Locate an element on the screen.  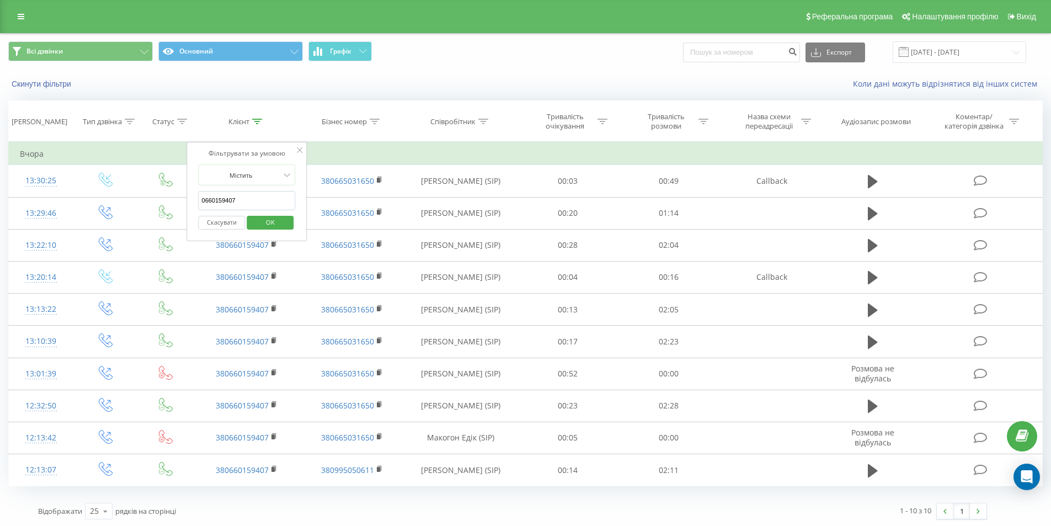
td: 00:16 is located at coordinates (669, 277).